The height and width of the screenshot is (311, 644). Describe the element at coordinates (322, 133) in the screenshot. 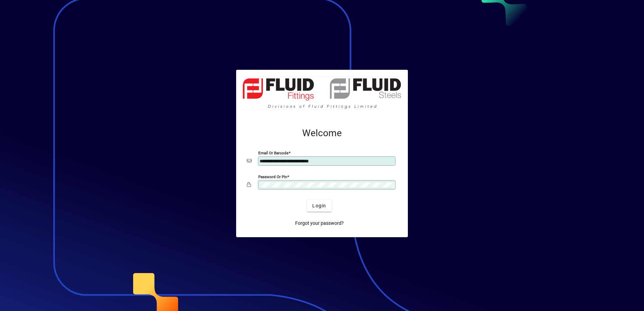

I see `h2: Welcome` at that location.